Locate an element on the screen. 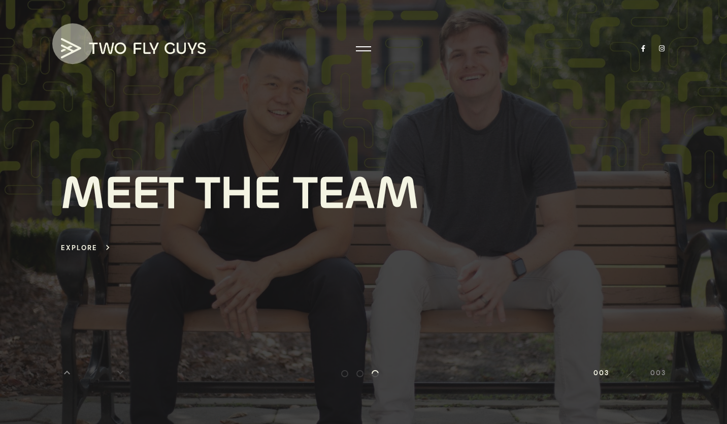 The width and height of the screenshot is (727, 424). a: MEET THE TEAM is located at coordinates (240, 204).